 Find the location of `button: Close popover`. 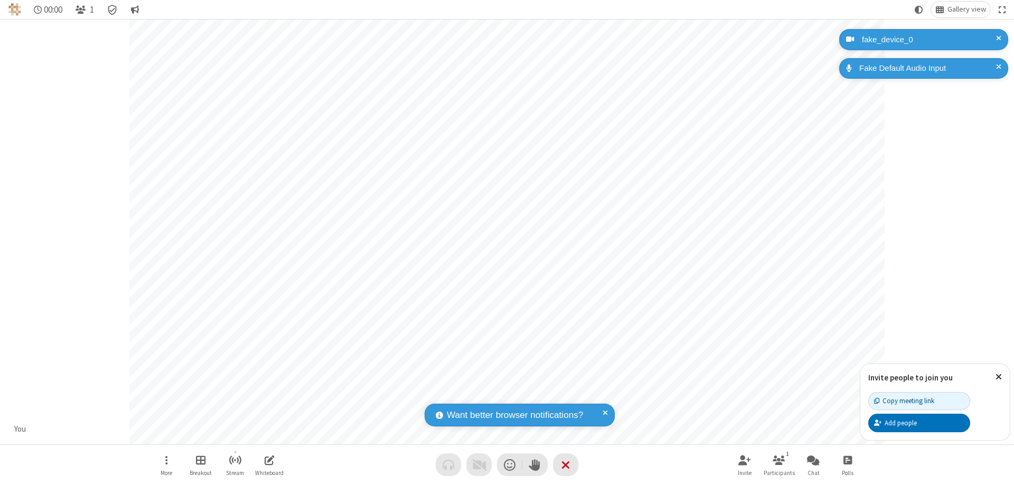

button: Close popover is located at coordinates (999, 377).